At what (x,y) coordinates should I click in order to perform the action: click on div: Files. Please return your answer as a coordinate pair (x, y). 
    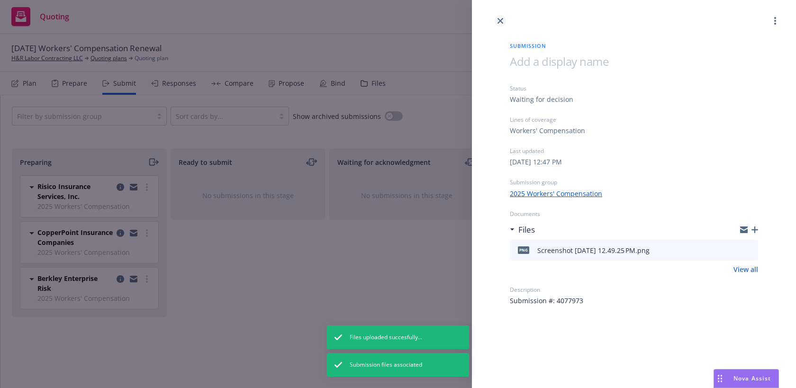
    Looking at the image, I should click on (522, 230).